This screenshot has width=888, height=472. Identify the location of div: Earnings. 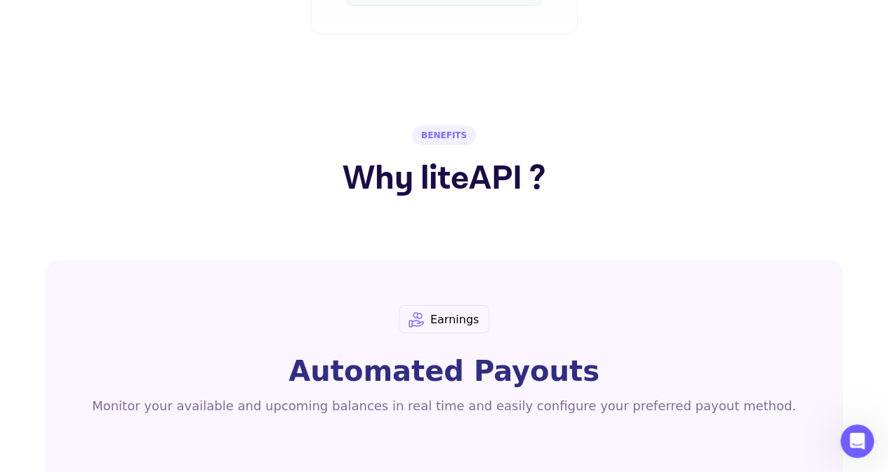
(454, 320).